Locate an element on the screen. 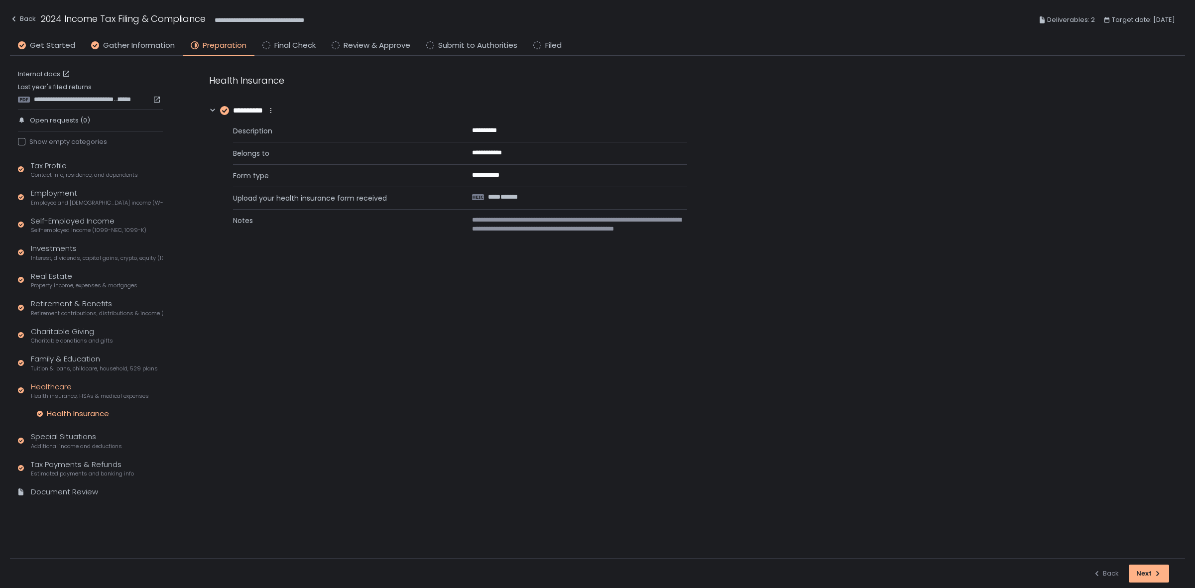  div: Next is located at coordinates (1149, 574).